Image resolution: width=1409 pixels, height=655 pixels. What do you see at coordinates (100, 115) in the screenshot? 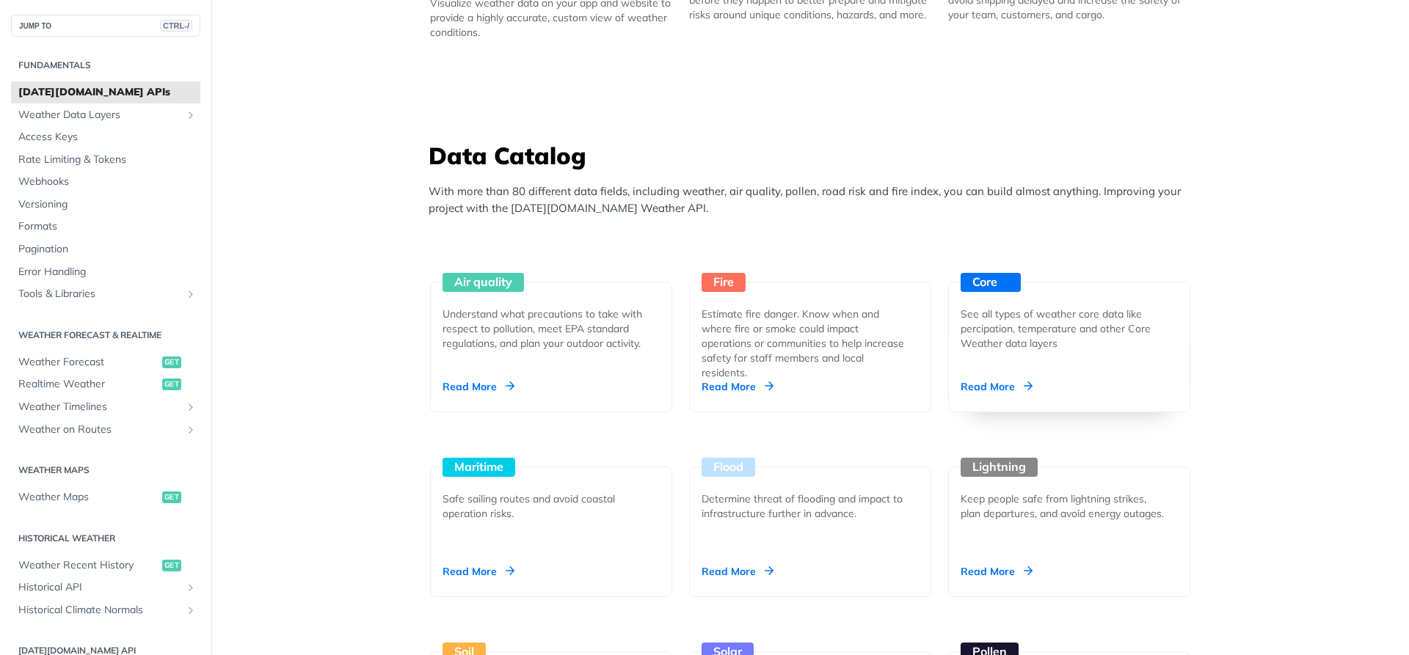
I see `span: Weather Data Layers` at bounding box center [100, 115].